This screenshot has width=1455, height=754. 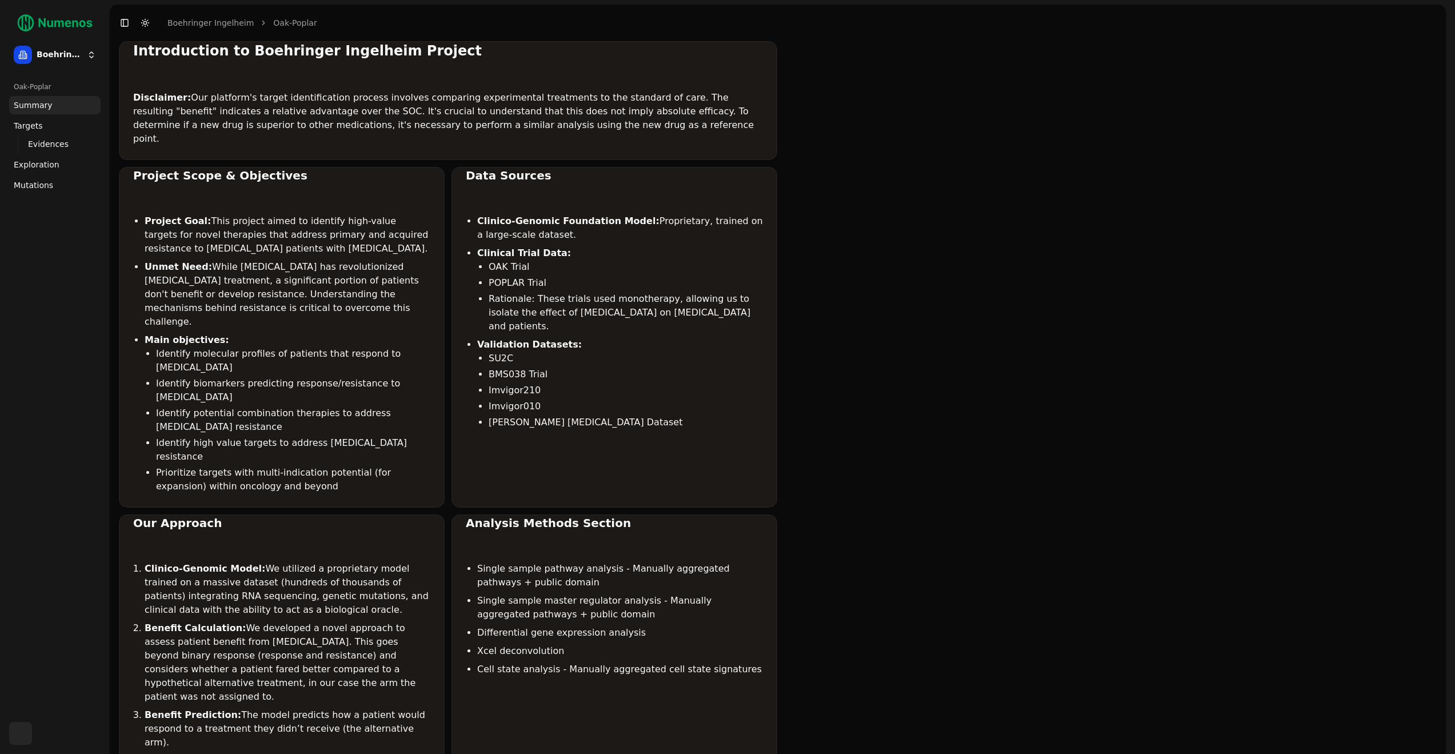 I want to click on li: Proprietary, trained on a large-scale dataset., so click(x=620, y=228).